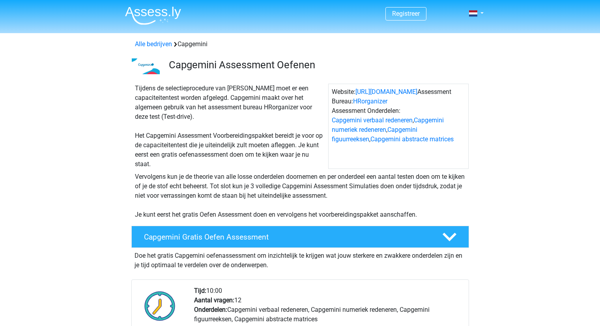 The image size is (600, 326). Describe the element at coordinates (372, 120) in the screenshot. I see `a: Capgemini verbaal redeneren` at that location.